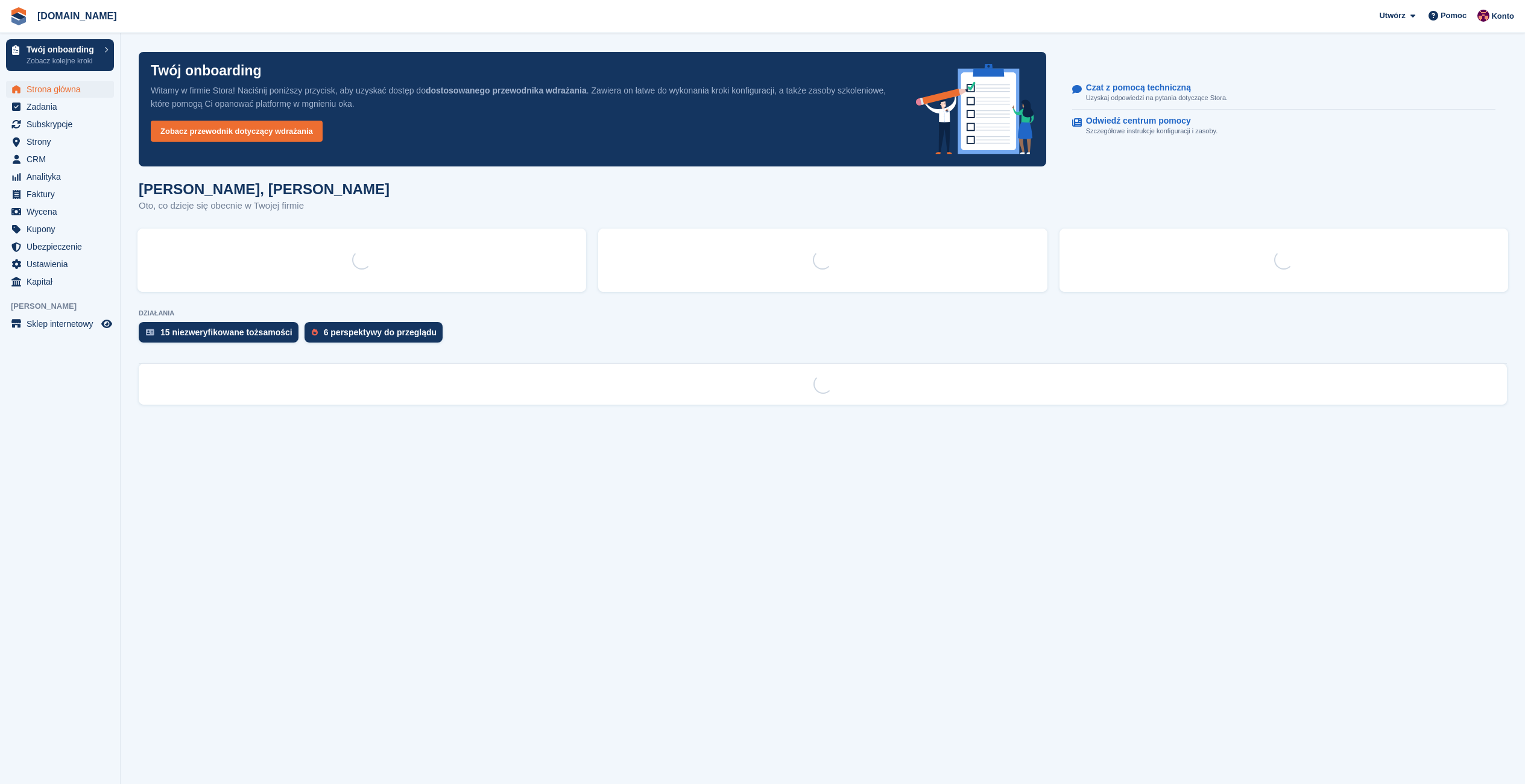 This screenshot has width=1525, height=784. Describe the element at coordinates (226, 332) in the screenshot. I see `div: 15 niezweryfikowane tożsamości` at that location.